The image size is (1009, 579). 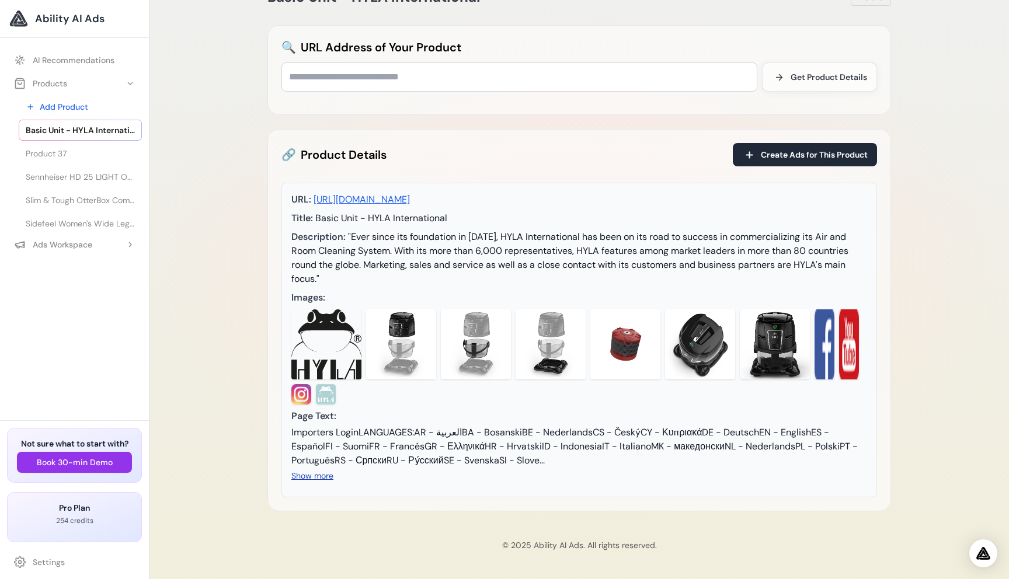 What do you see at coordinates (53, 245) in the screenshot?
I see `div: Ads Workspace` at bounding box center [53, 245].